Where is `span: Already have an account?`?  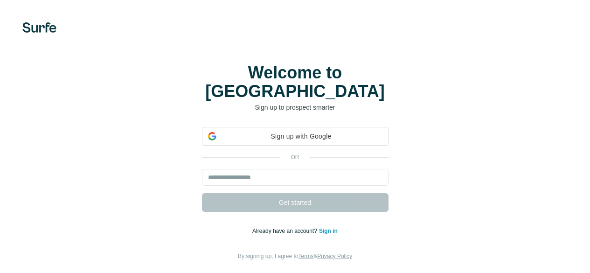 span: Already have an account? is located at coordinates (286, 231).